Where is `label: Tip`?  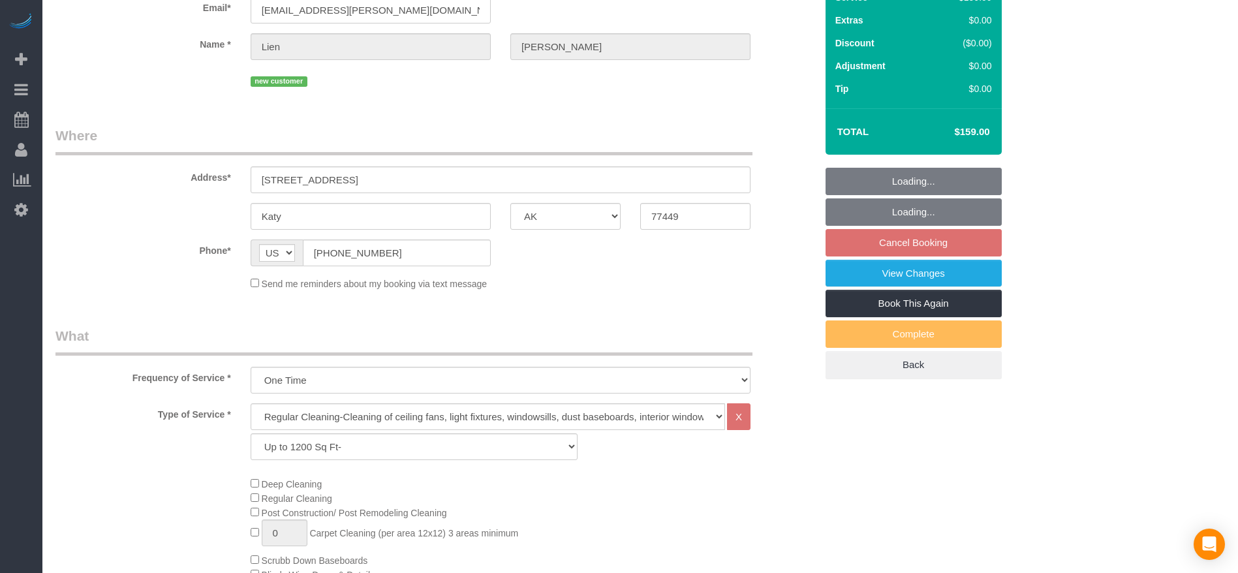
label: Tip is located at coordinates (842, 89).